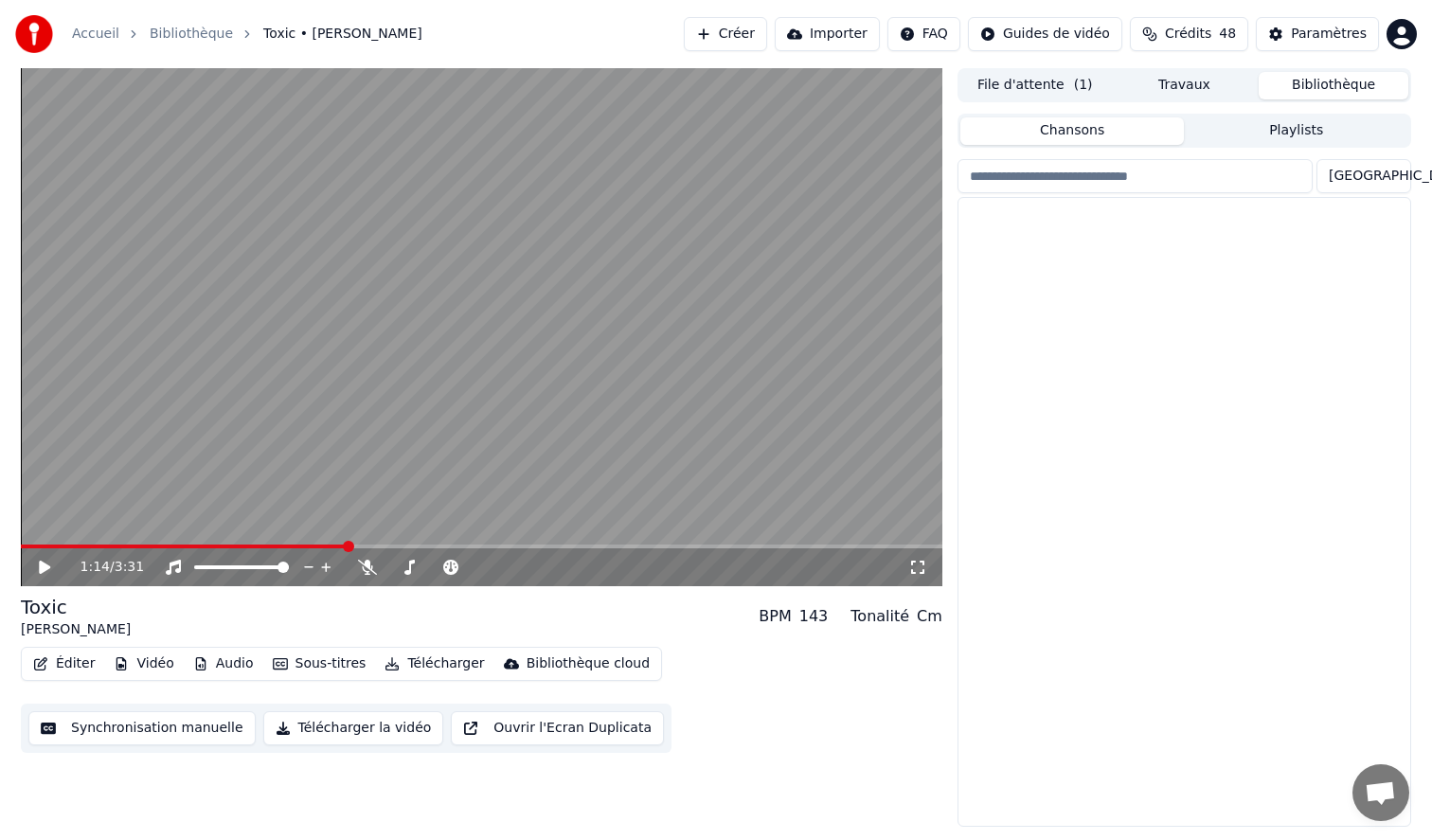 The image size is (1432, 840). What do you see at coordinates (319, 663) in the screenshot?
I see `button: Sous-titres` at bounding box center [319, 663].